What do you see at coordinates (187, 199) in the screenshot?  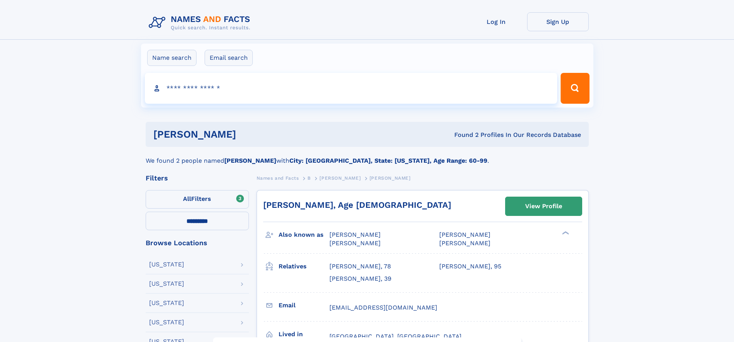 I see `span: All` at bounding box center [187, 199].